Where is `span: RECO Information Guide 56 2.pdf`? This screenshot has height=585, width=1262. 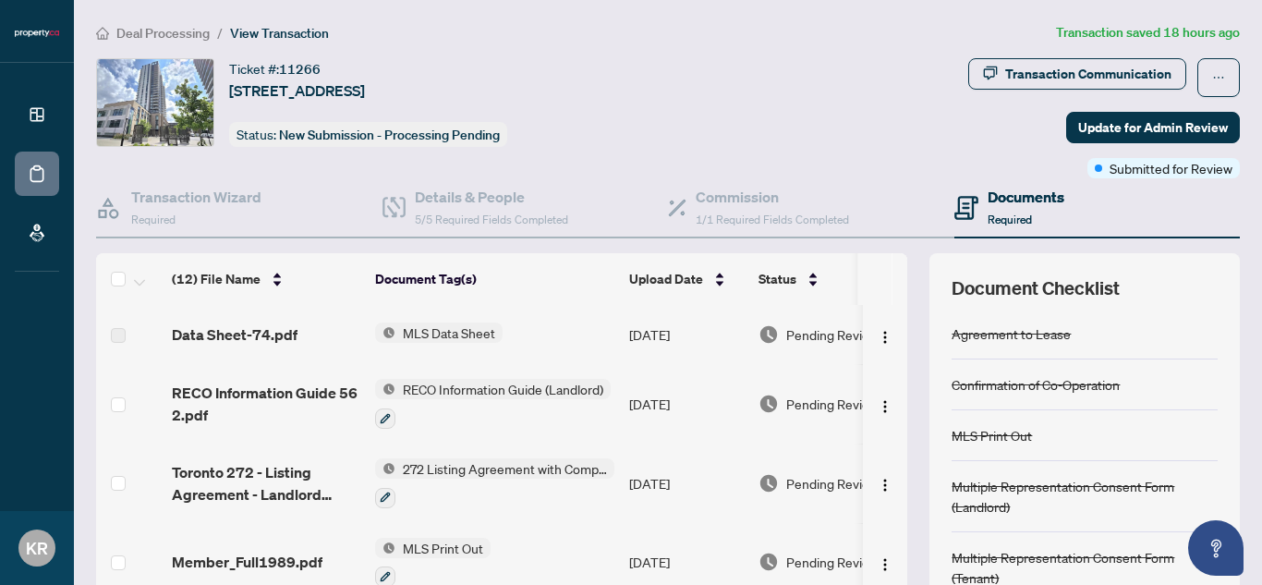 span: RECO Information Guide 56 2.pdf is located at coordinates (266, 404).